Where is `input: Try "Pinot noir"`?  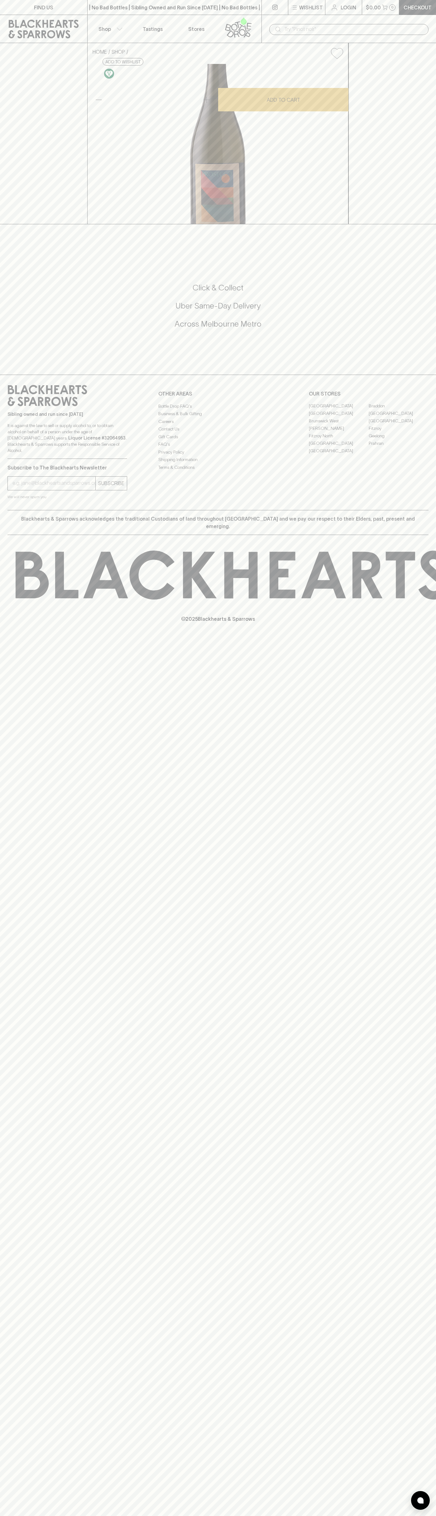 input: Try "Pinot noir" is located at coordinates (354, 29).